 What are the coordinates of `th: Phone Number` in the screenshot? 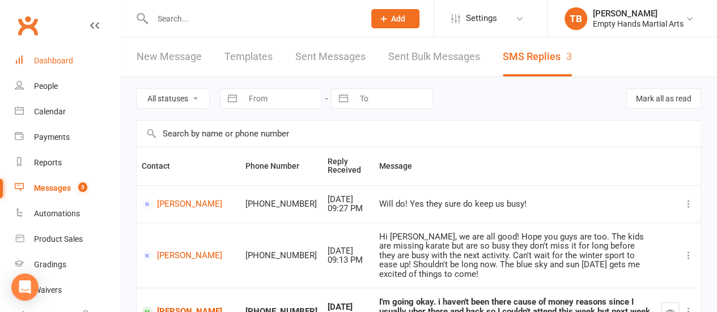 It's located at (281, 166).